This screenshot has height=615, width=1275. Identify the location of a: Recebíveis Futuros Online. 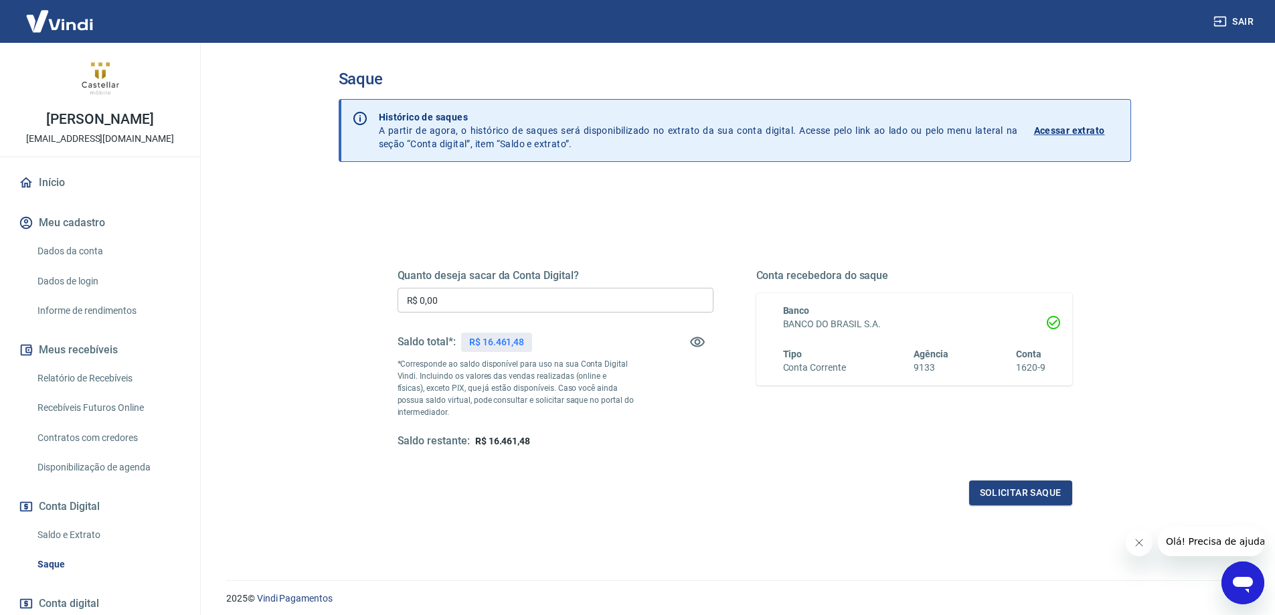
(108, 408).